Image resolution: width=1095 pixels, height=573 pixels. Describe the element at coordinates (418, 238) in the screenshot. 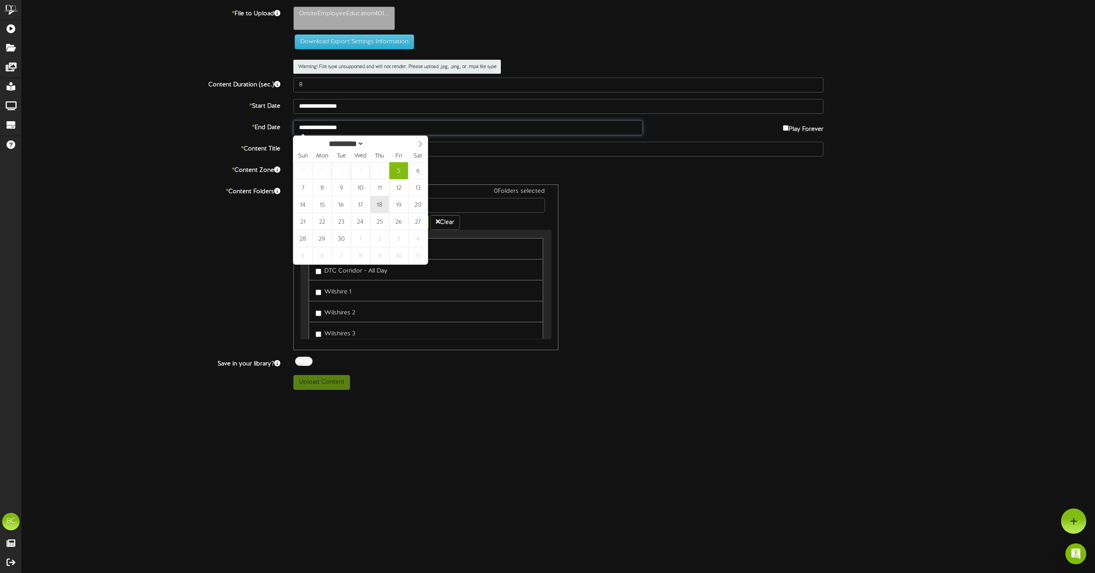

I see `span: October 4, 2025` at that location.